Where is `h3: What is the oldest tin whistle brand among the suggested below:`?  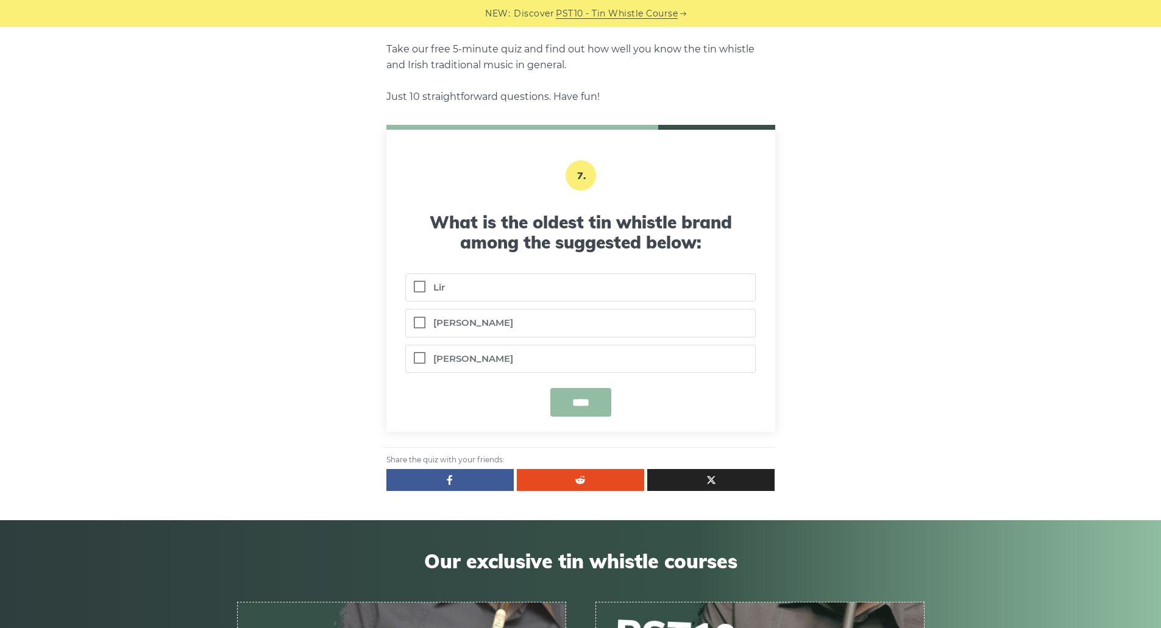 h3: What is the oldest tin whistle brand among the suggested below: is located at coordinates (580, 232).